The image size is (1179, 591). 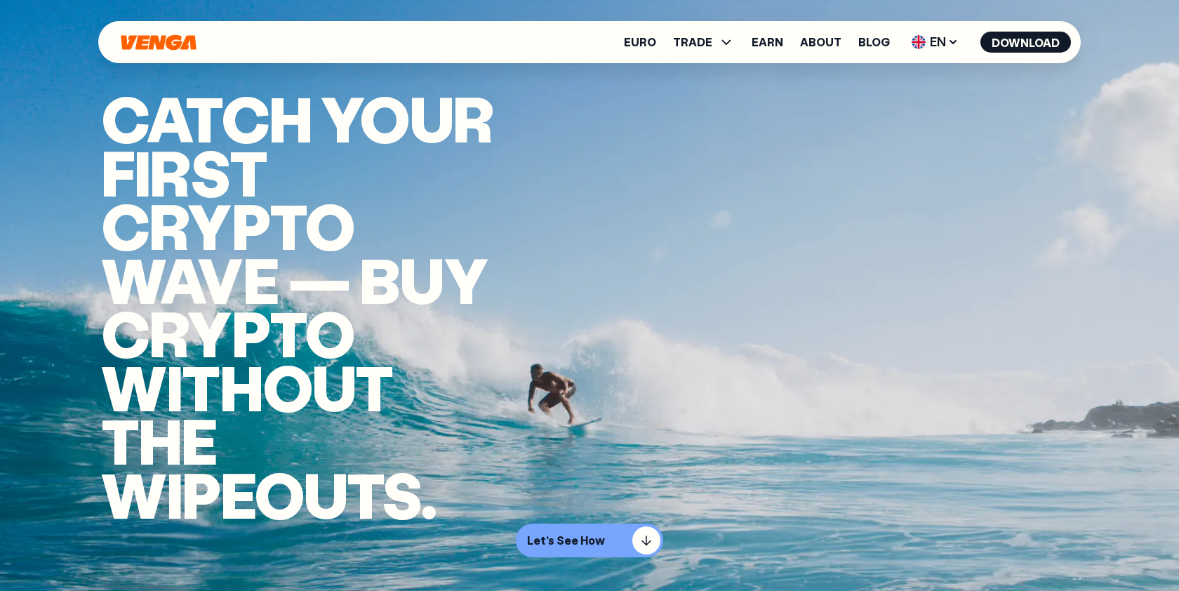 I want to click on a: Home, so click(x=159, y=42).